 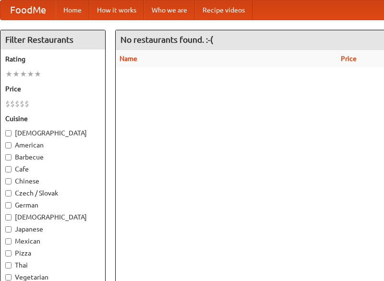 What do you see at coordinates (53, 241) in the screenshot?
I see `label: Mexican` at bounding box center [53, 241].